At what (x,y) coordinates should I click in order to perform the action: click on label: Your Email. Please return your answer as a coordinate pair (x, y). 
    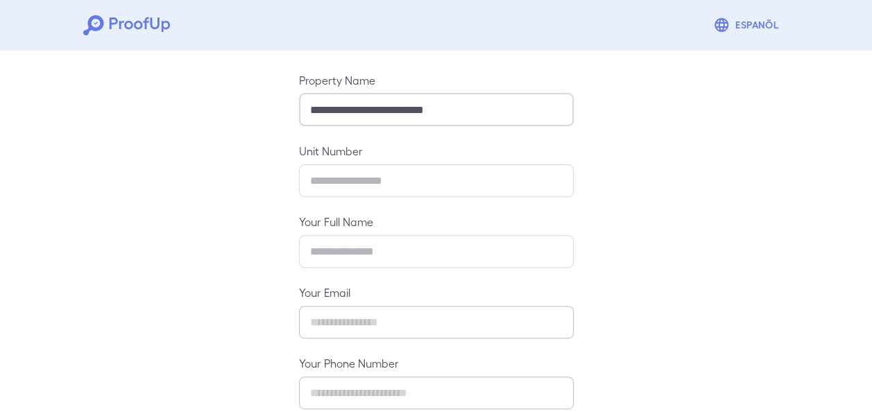
    Looking at the image, I should click on (436, 292).